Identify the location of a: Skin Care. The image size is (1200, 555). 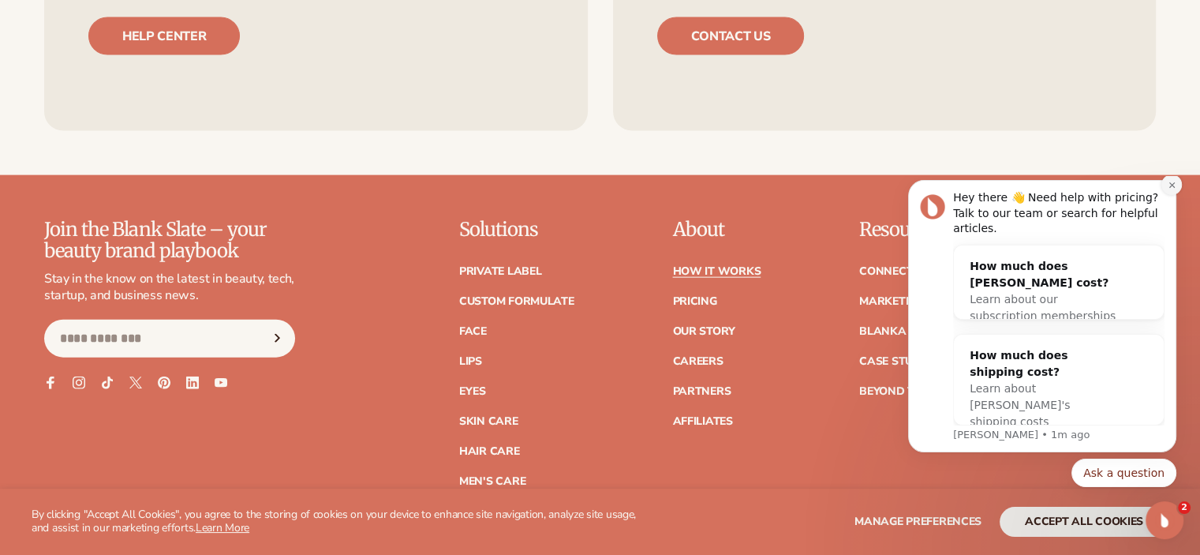
(488, 421).